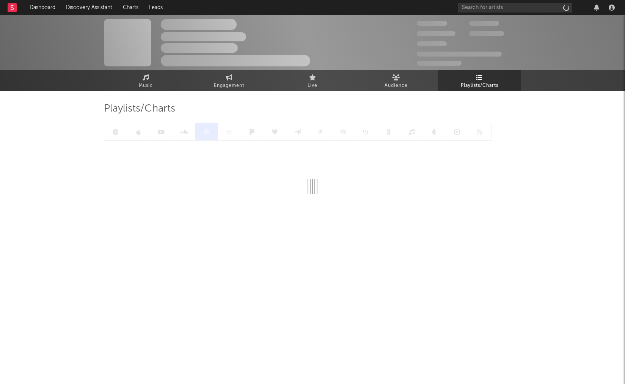 This screenshot has width=625, height=384. Describe the element at coordinates (396, 86) in the screenshot. I see `span: Audience` at that location.